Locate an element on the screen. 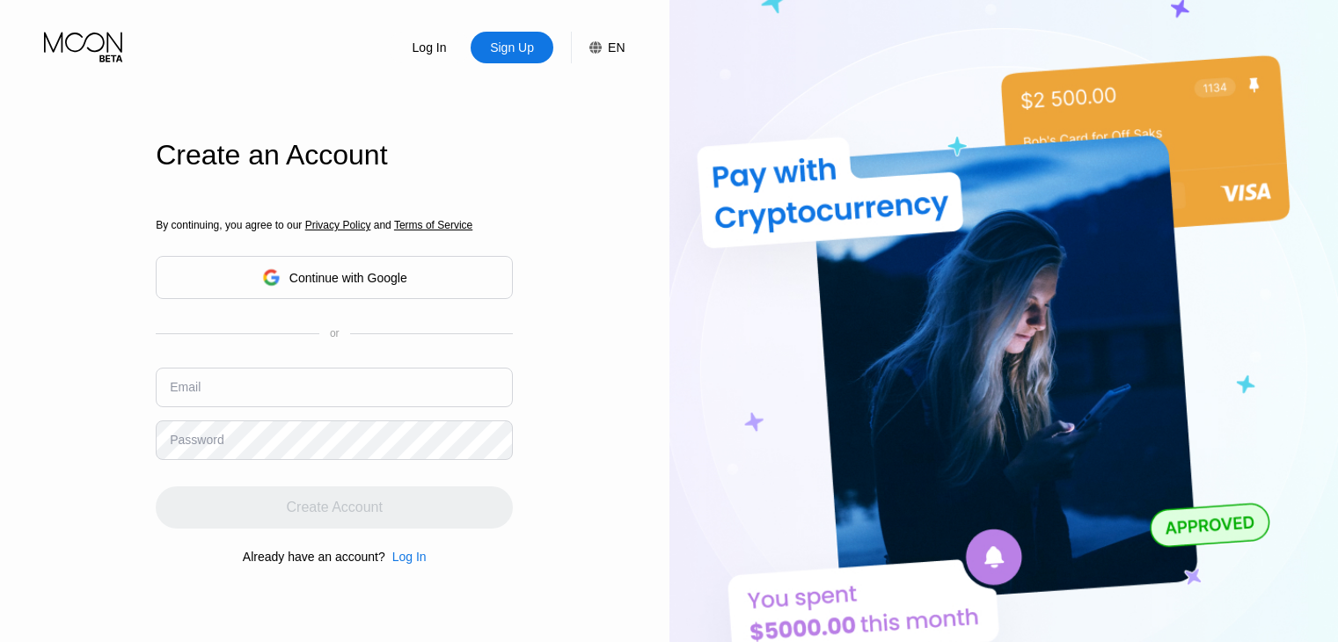  div: Sign Up is located at coordinates (512, 48).